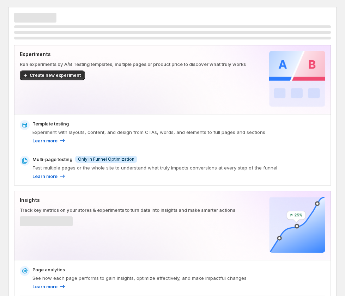 Image resolution: width=345 pixels, height=296 pixels. I want to click on img: Insights, so click(297, 224).